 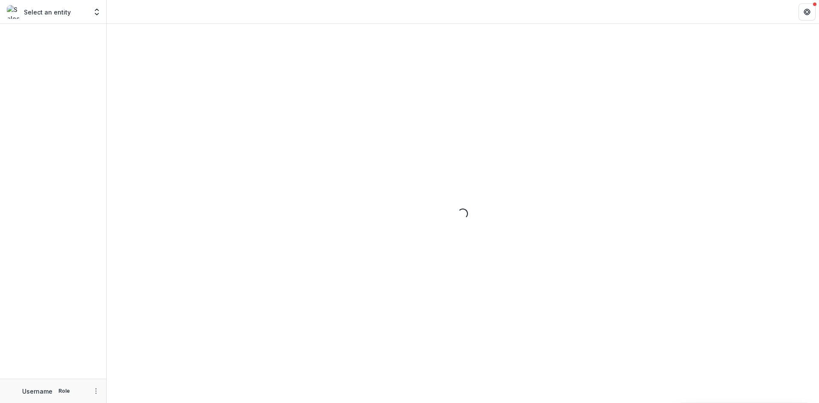 What do you see at coordinates (14, 12) in the screenshot?
I see `img: Select an entity` at bounding box center [14, 12].